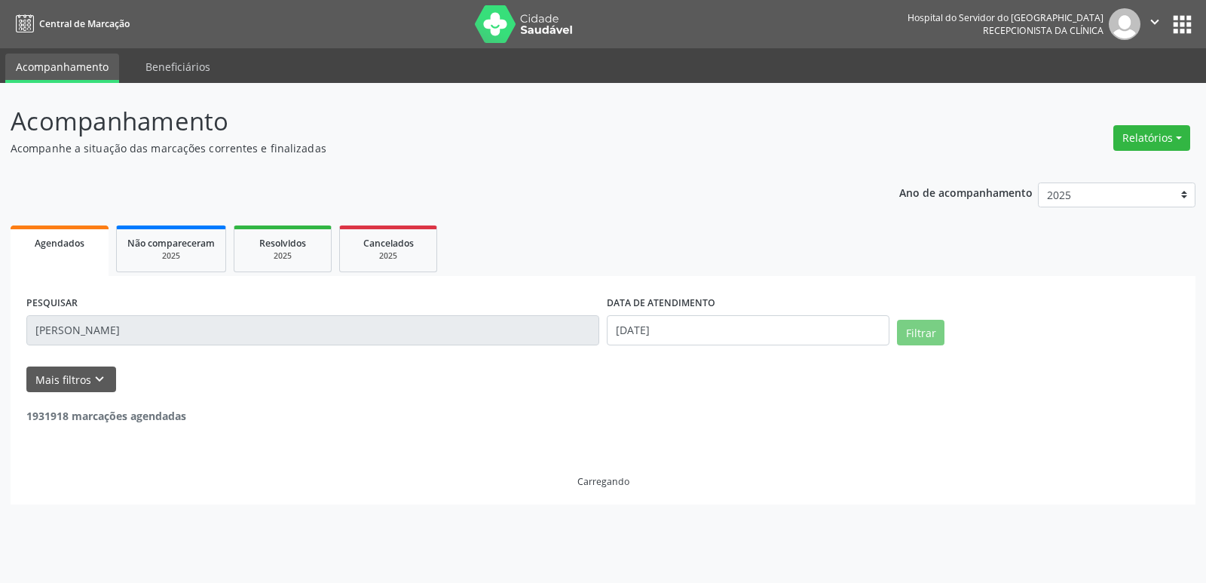 This screenshot has width=1206, height=583. Describe the element at coordinates (313, 330) in the screenshot. I see `input: Nome, código do beneficiário ou CPF` at that location.